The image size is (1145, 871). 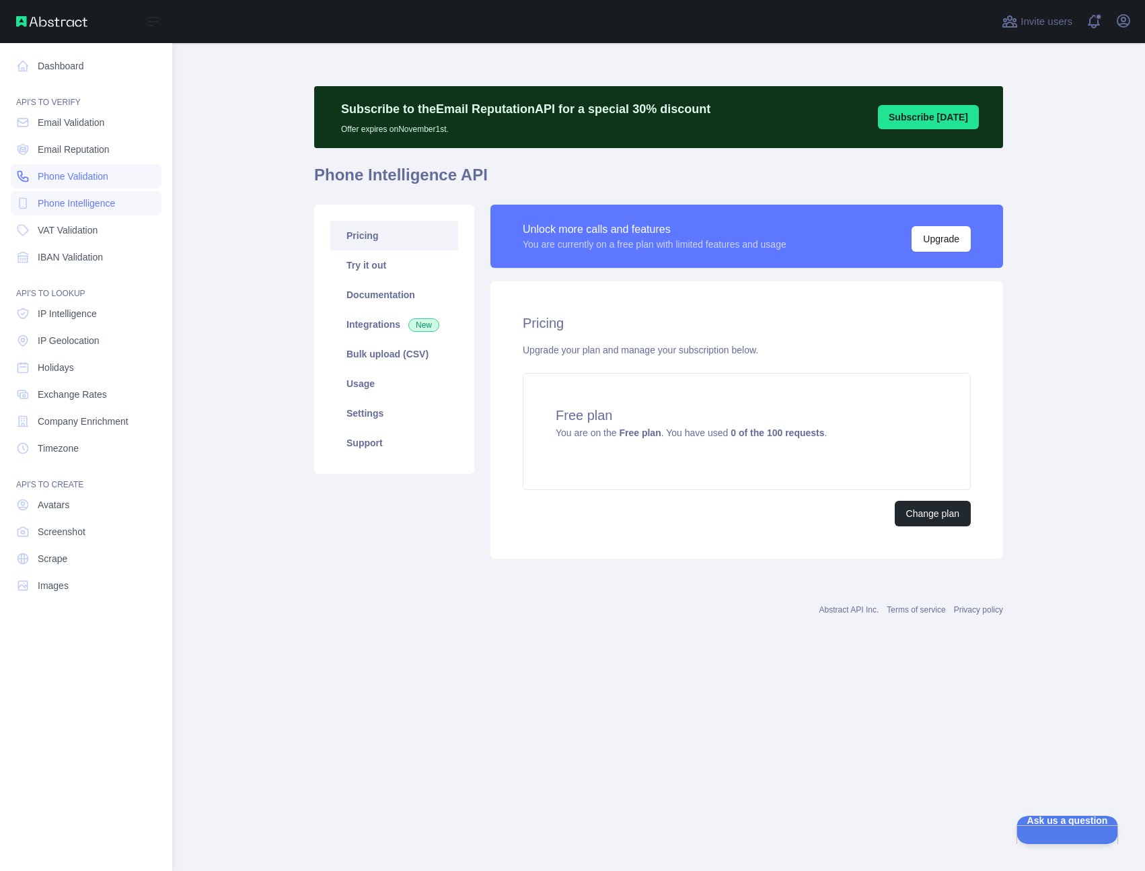 What do you see at coordinates (67, 230) in the screenshot?
I see `span: VAT Validation` at bounding box center [67, 230].